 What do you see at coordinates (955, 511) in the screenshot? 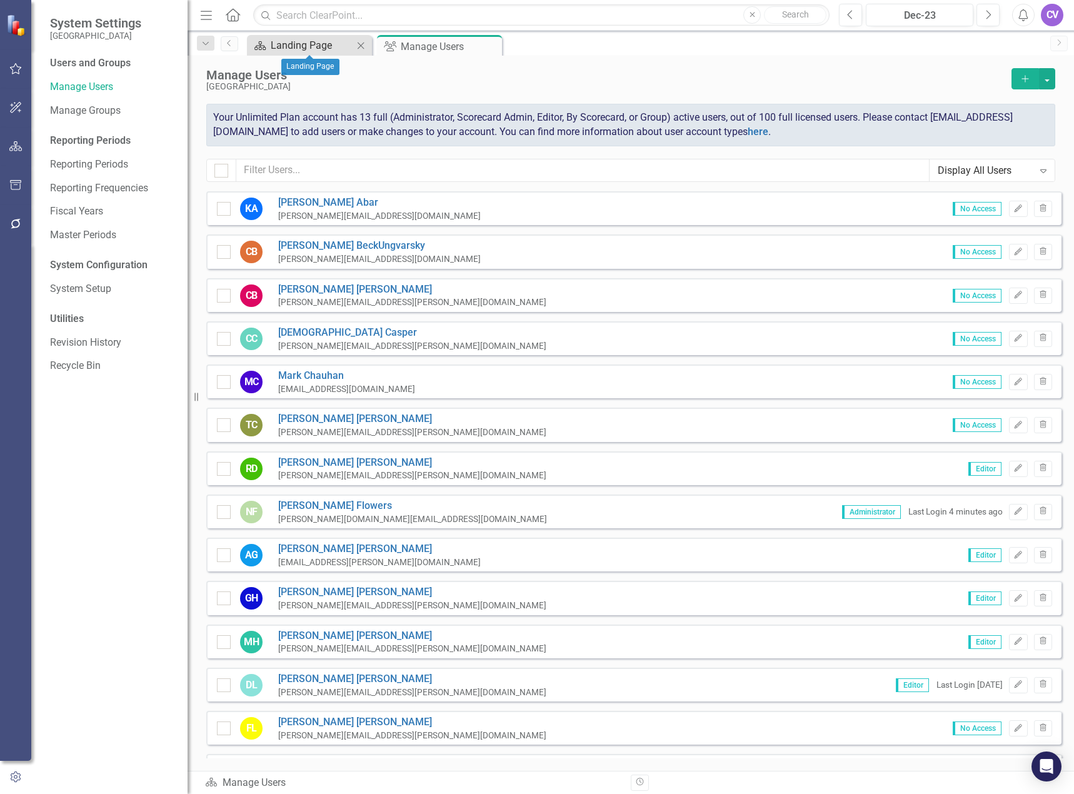
I see `div: Last Login 4 minutes ago` at bounding box center [955, 511].